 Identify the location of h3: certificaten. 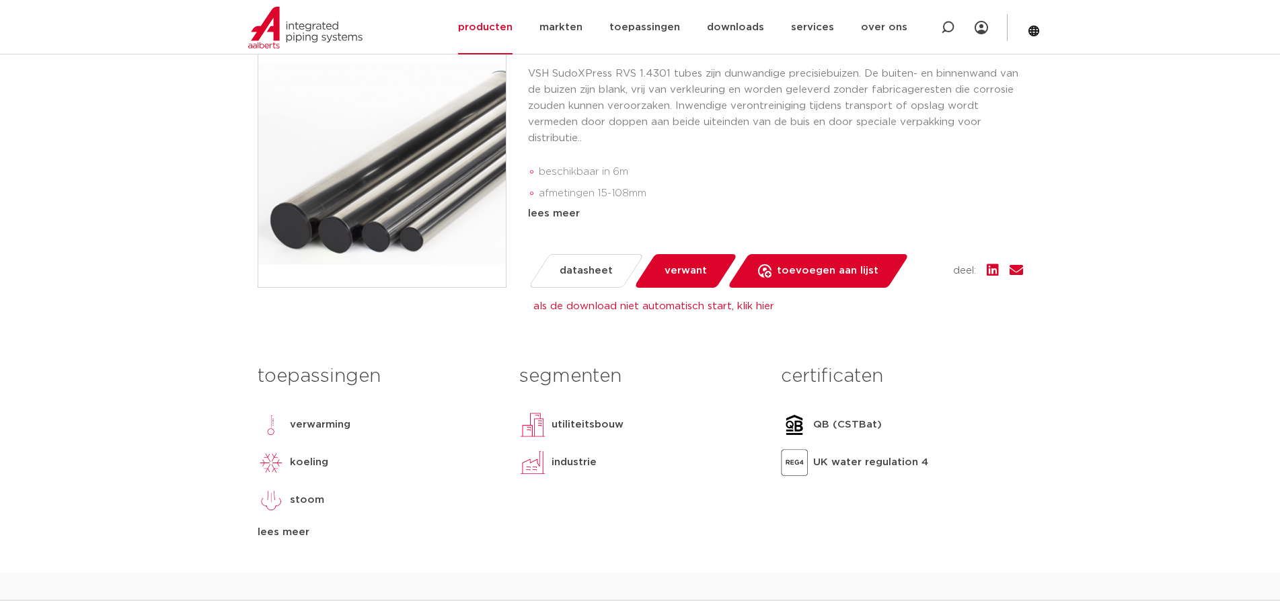
(901, 377).